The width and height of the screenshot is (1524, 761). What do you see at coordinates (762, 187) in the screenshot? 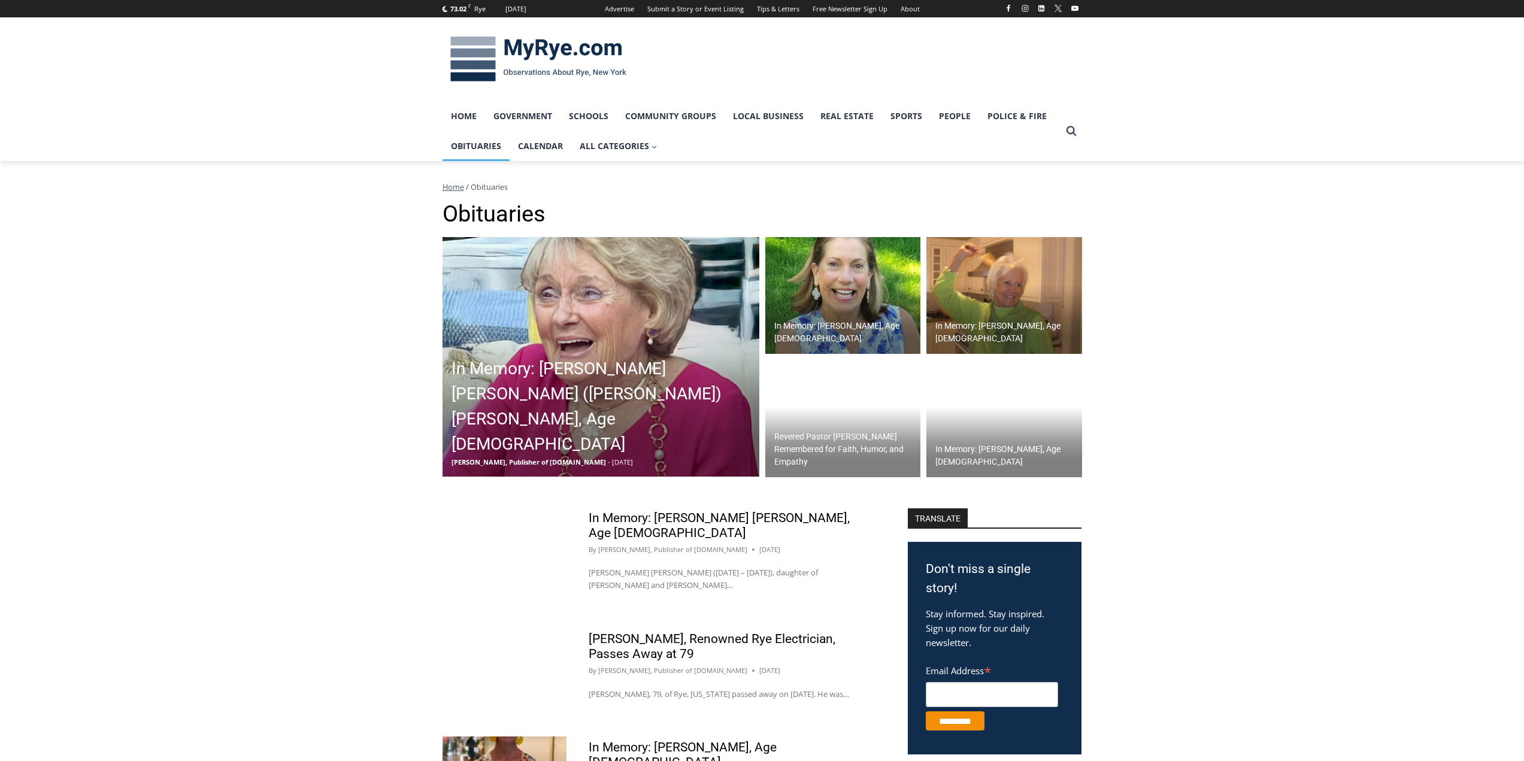
I see `nav: Breadcrumbs` at bounding box center [762, 187].